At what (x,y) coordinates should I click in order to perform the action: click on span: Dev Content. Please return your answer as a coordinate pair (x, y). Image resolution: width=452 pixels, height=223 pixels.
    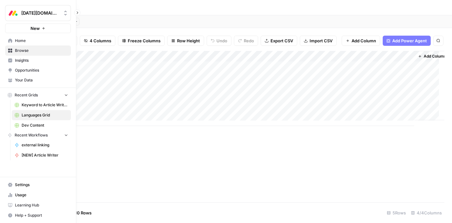
    Looking at the image, I should click on (45, 125).